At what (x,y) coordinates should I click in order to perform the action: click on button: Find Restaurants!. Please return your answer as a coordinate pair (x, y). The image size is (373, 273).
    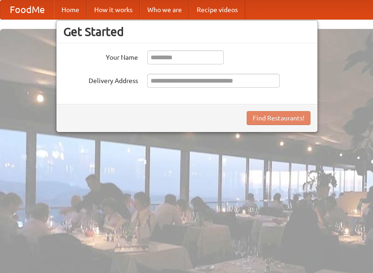
    Looking at the image, I should click on (278, 118).